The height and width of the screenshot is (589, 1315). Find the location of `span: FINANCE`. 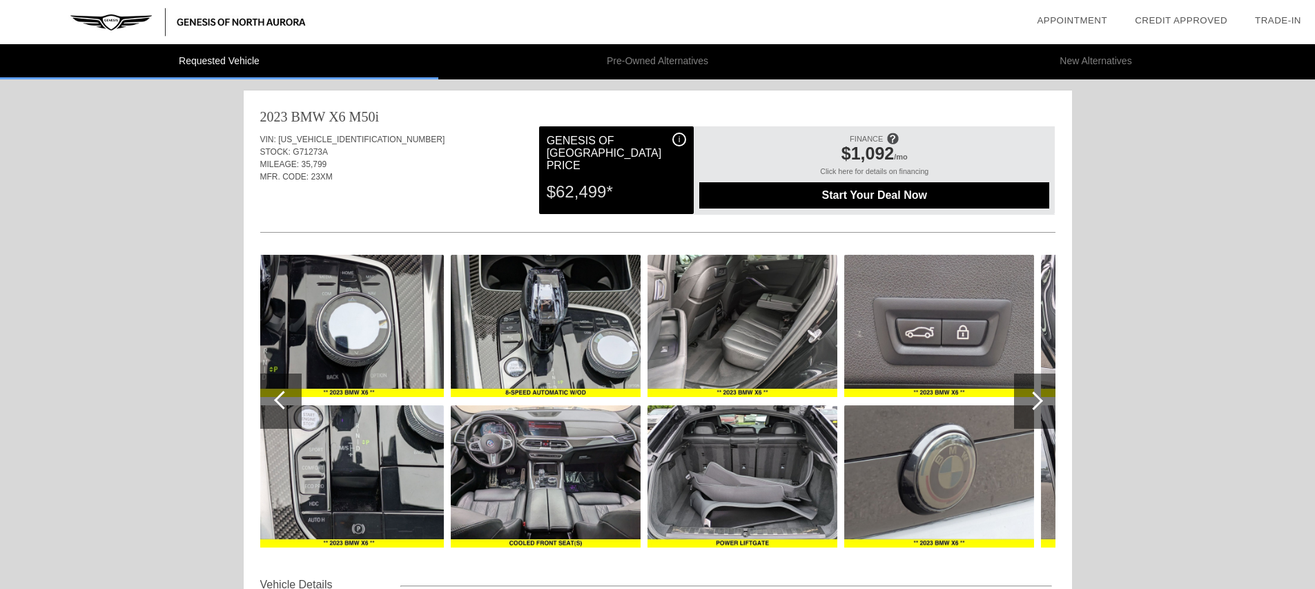

span: FINANCE is located at coordinates (867, 139).